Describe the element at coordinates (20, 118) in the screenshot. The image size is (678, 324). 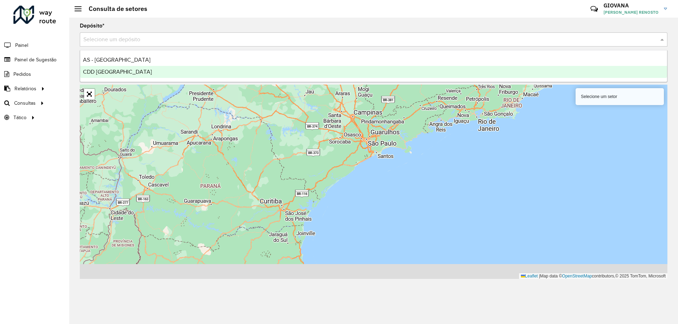
I see `span: Tático` at that location.